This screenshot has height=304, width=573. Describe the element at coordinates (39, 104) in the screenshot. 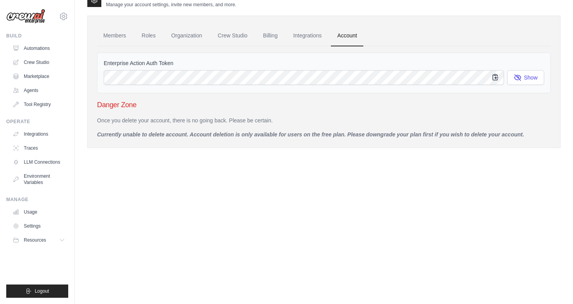

I see `a: Tool Registry` at that location.